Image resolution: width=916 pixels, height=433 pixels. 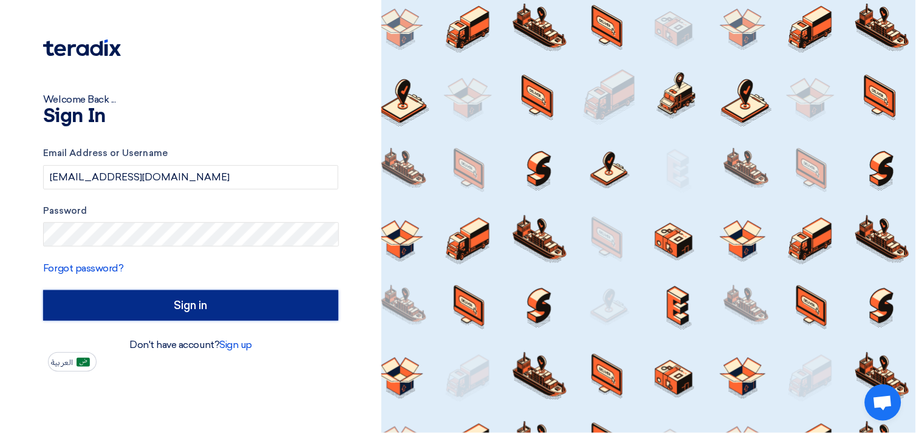 I want to click on input: Enter your business email or username, so click(x=191, y=177).